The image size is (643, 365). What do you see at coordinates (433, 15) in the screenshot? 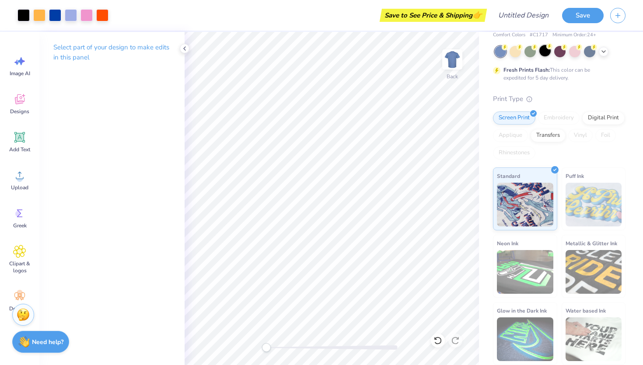
I see `div: Save to See Price & Shipping` at bounding box center [433, 15].